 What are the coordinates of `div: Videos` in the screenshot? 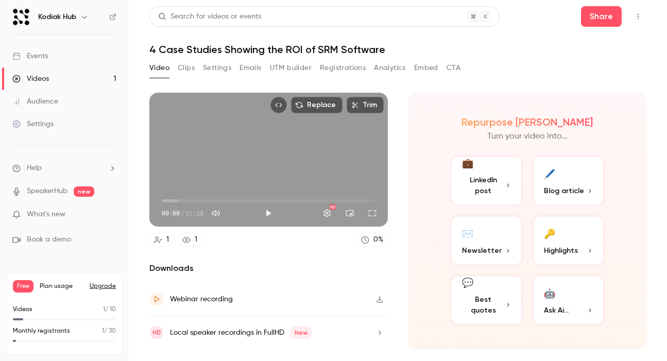 It's located at (30, 79).